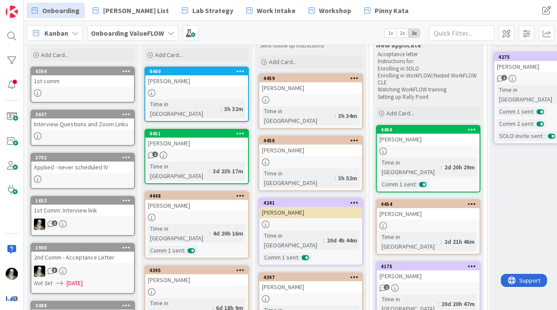 This screenshot has width=557, height=310. What do you see at coordinates (56, 33) in the screenshot?
I see `span: Kanban` at bounding box center [56, 33].